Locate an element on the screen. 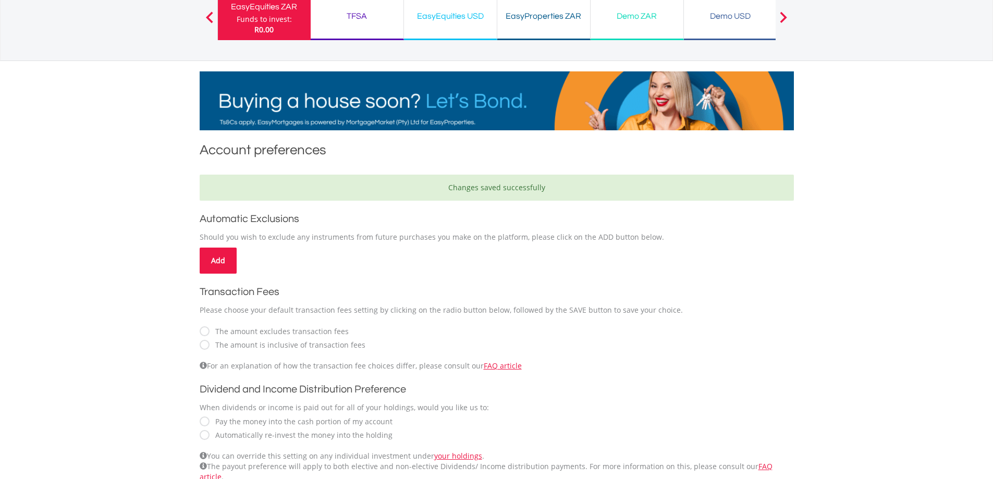 The height and width of the screenshot is (479, 993). div: Please choose your default transaction fees setting by clicking on the radio button below, follow... is located at coordinates (497, 310).